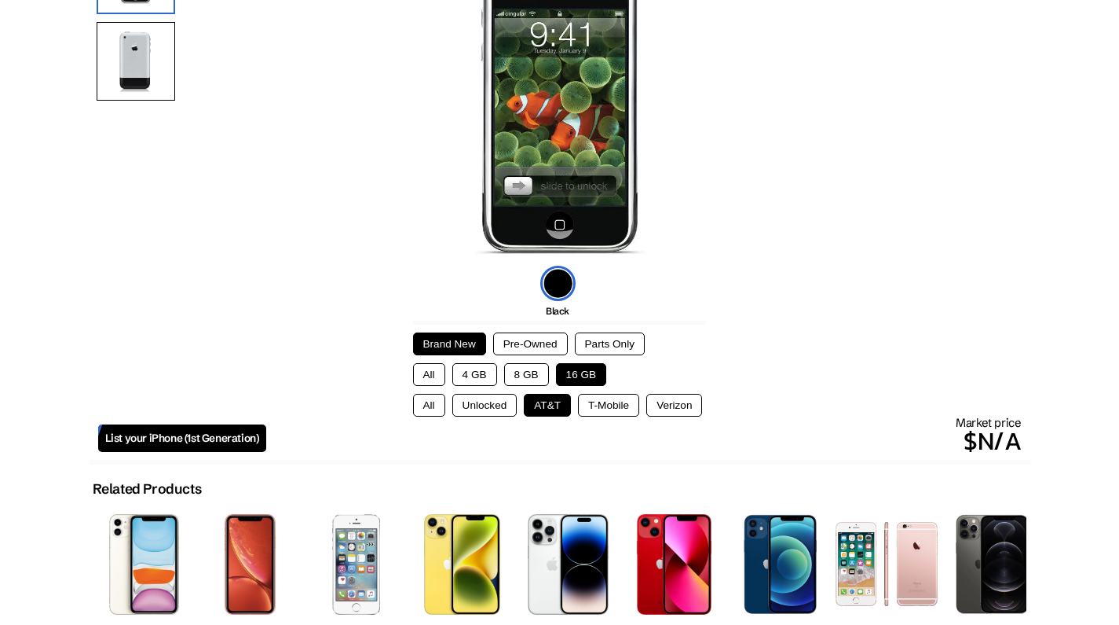 The height and width of the screenshot is (625, 1119). I want to click on img: black-icon, so click(558, 283).